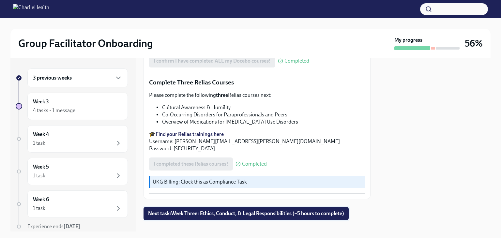 The image size is (501, 238). I want to click on strong: Find your Relias trainings here, so click(189, 134).